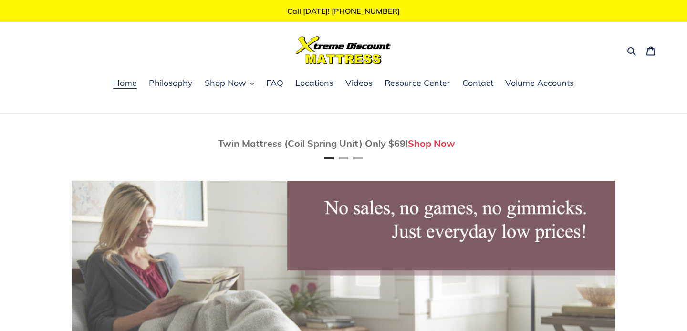 Image resolution: width=687 pixels, height=331 pixels. Describe the element at coordinates (478, 84) in the screenshot. I see `a: Contact` at that location.